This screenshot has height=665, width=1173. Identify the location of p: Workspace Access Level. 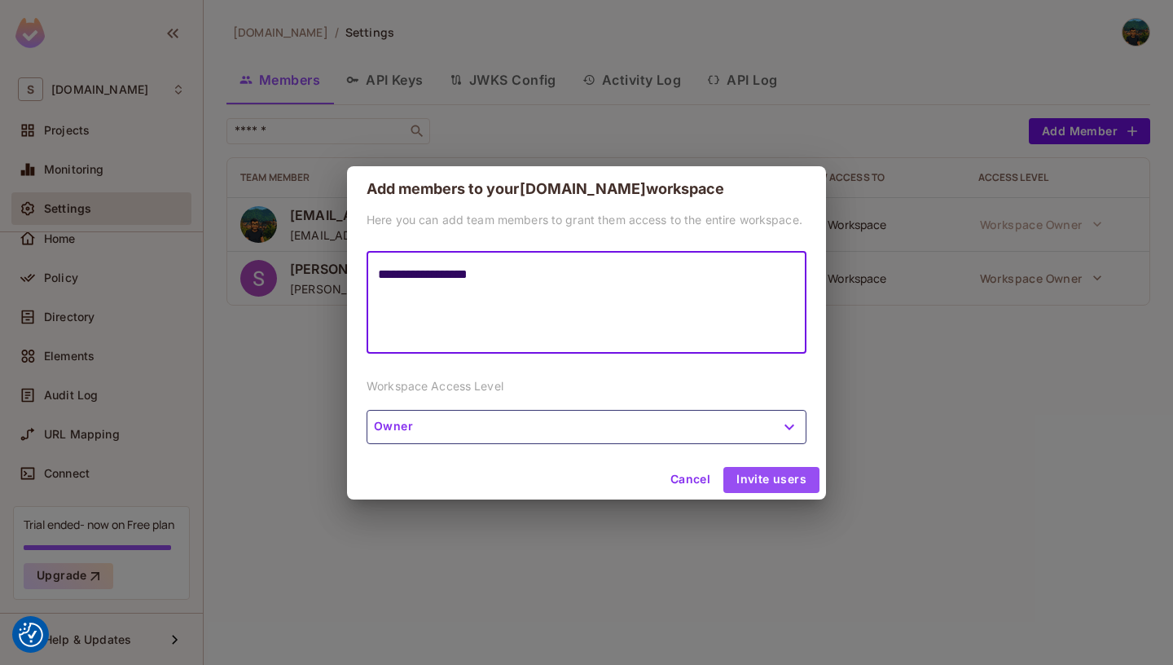
(586, 385).